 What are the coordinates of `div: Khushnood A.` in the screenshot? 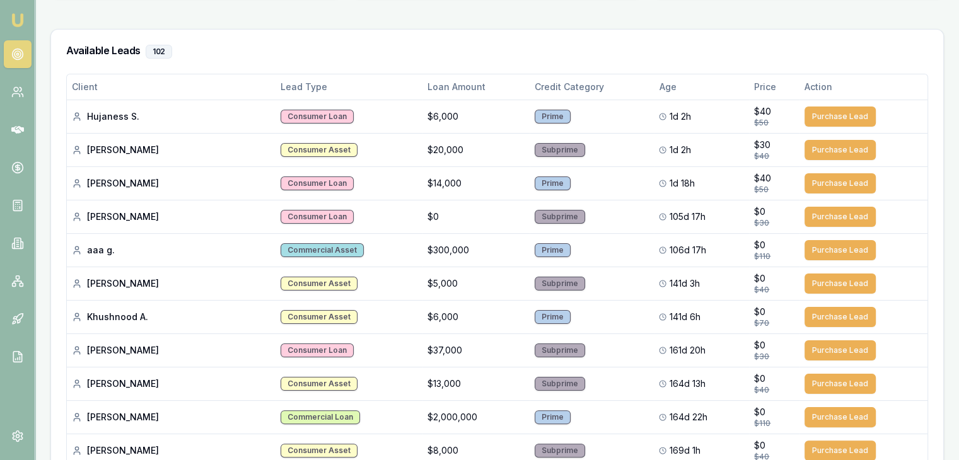 It's located at (171, 317).